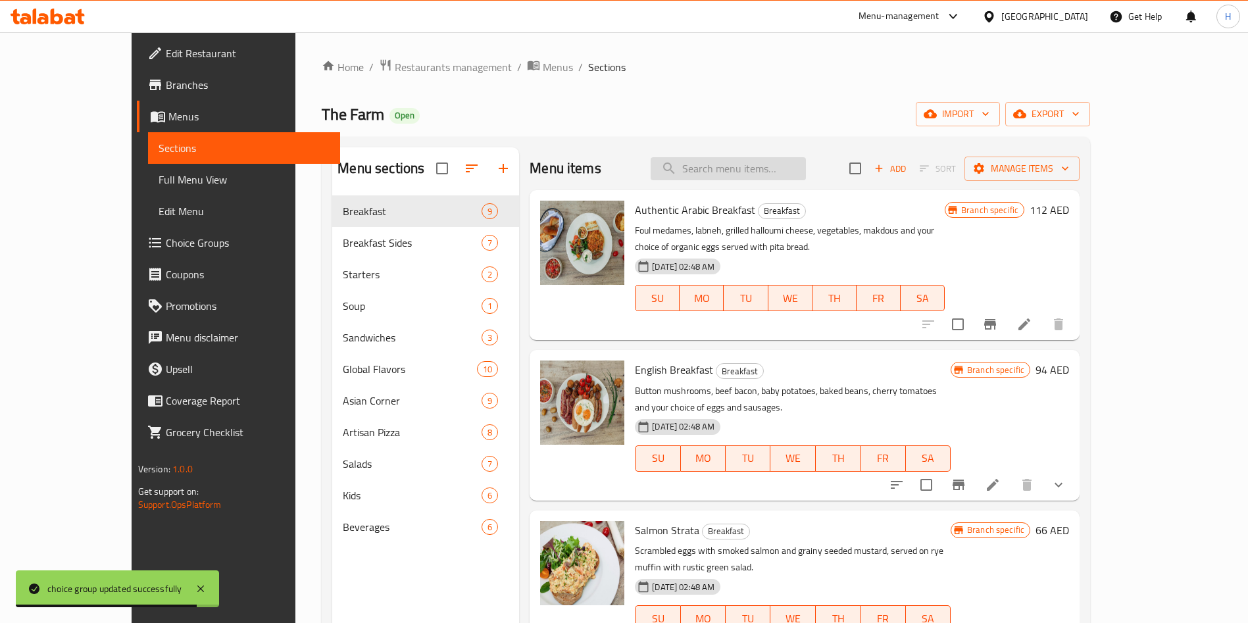  Describe the element at coordinates (1228, 16) in the screenshot. I see `span: H` at that location.